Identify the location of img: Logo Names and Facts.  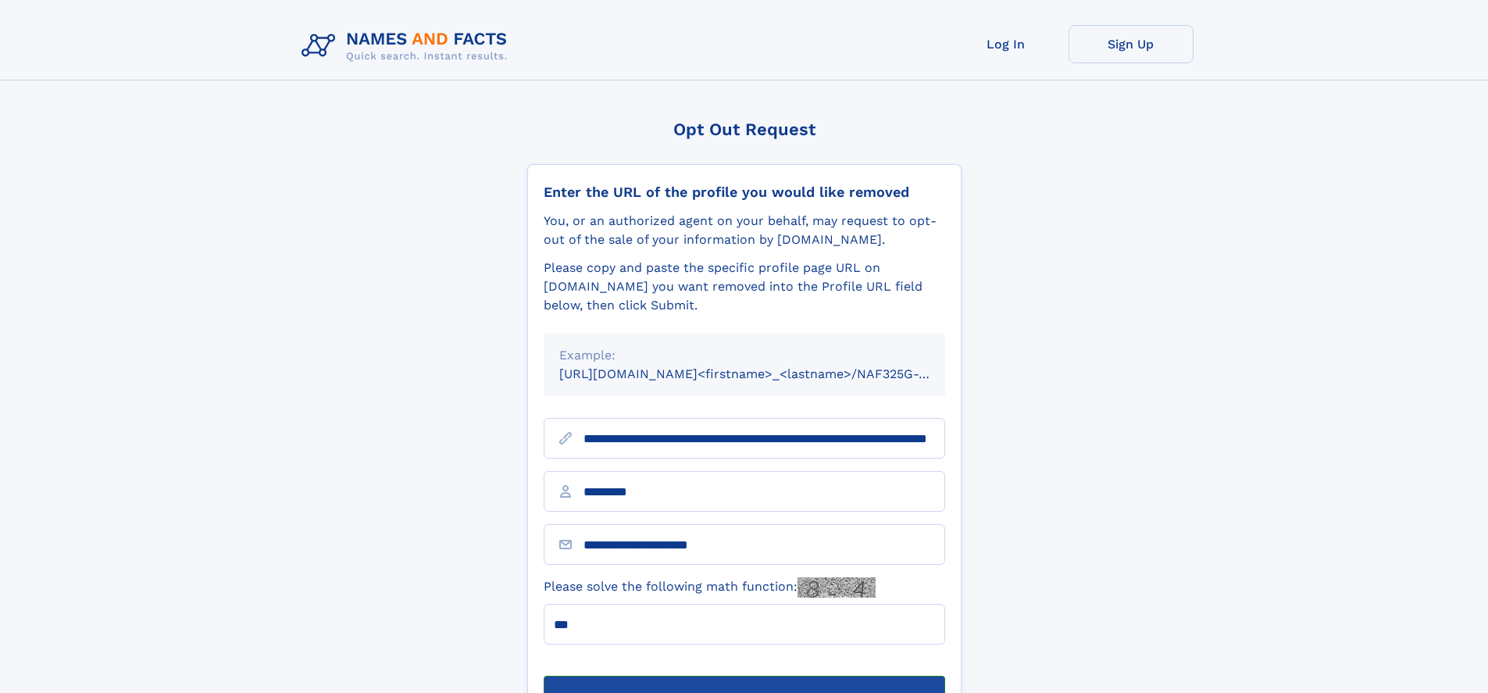
(408, 46).